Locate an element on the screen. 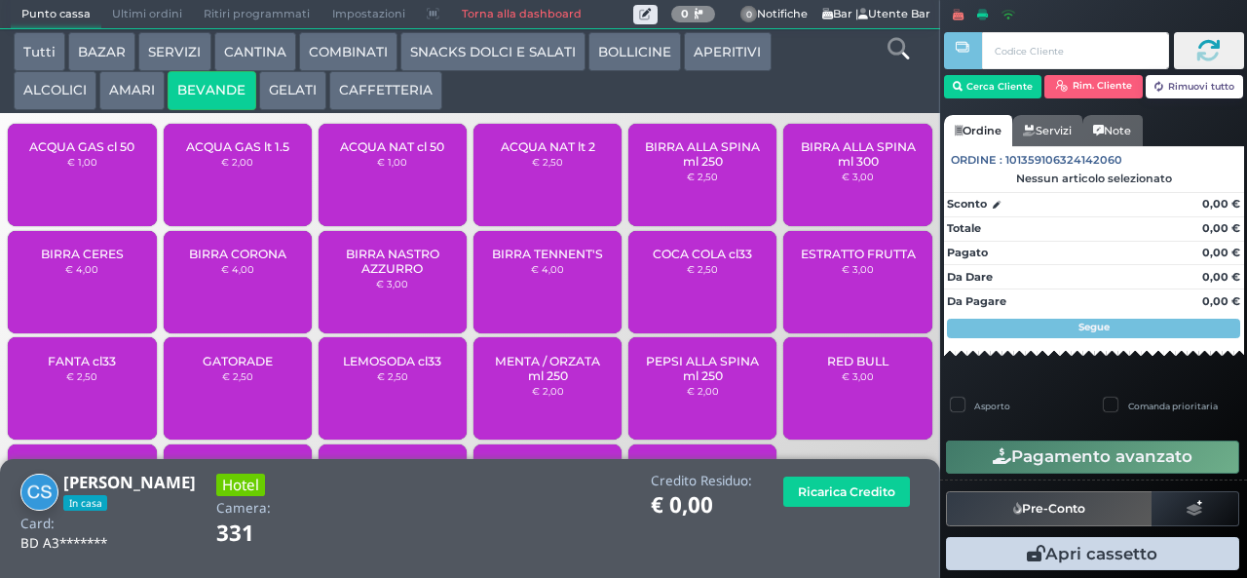 The width and height of the screenshot is (1247, 578). strong: Da Pagare is located at coordinates (976, 301).